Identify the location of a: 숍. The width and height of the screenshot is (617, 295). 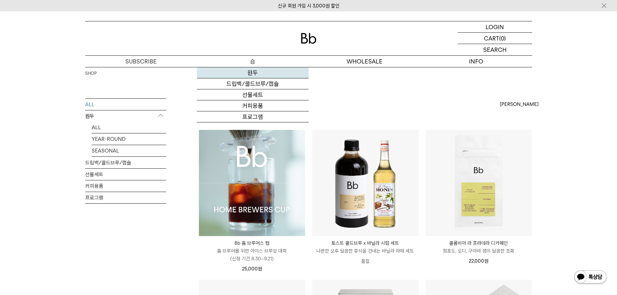
(253, 61).